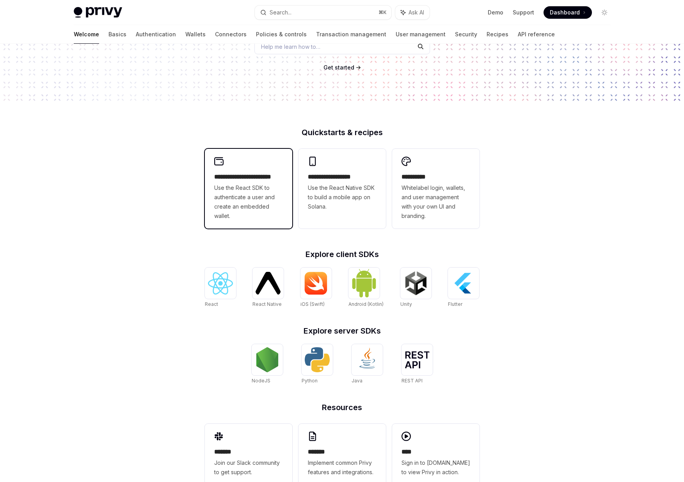  What do you see at coordinates (417, 364) in the screenshot?
I see `a: REST APIREST API` at bounding box center [417, 364].